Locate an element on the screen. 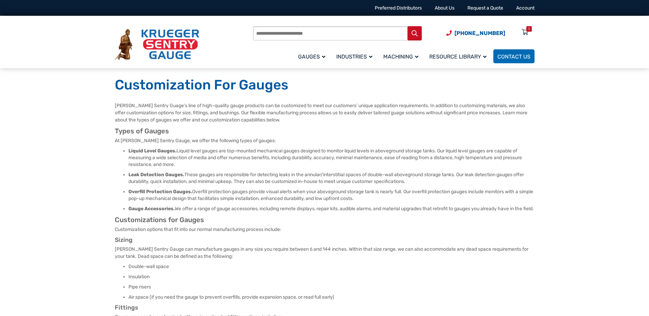 The height and width of the screenshot is (316, 649). li: We offer a range of gauge accessories, including remote displays, repair kits, audible alarms, an... is located at coordinates (331, 209).